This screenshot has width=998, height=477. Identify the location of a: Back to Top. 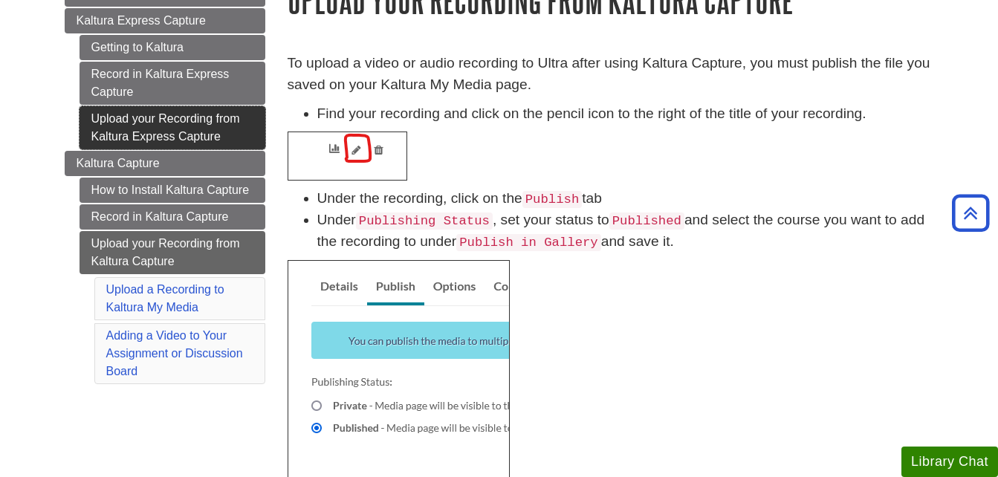
(970, 212).